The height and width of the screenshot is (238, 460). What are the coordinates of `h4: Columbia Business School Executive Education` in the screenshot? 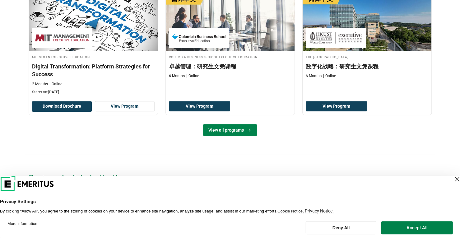 It's located at (230, 57).